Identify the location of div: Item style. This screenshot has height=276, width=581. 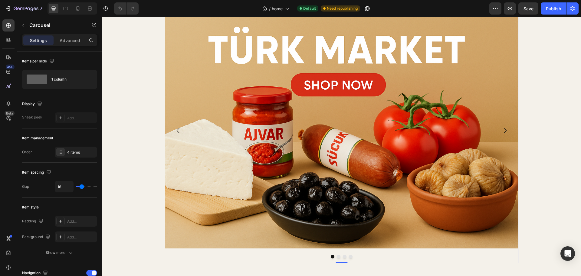
(30, 207).